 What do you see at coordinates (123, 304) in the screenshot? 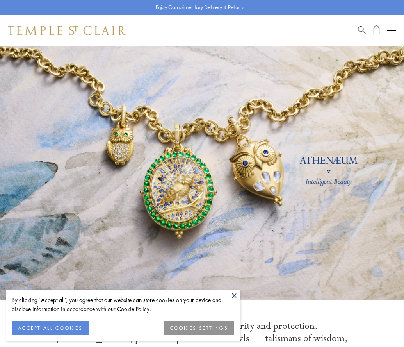
I see `div: By clicking “Accept all”, you agree that our website can store cookies on your device and disclos...` at bounding box center [123, 304].